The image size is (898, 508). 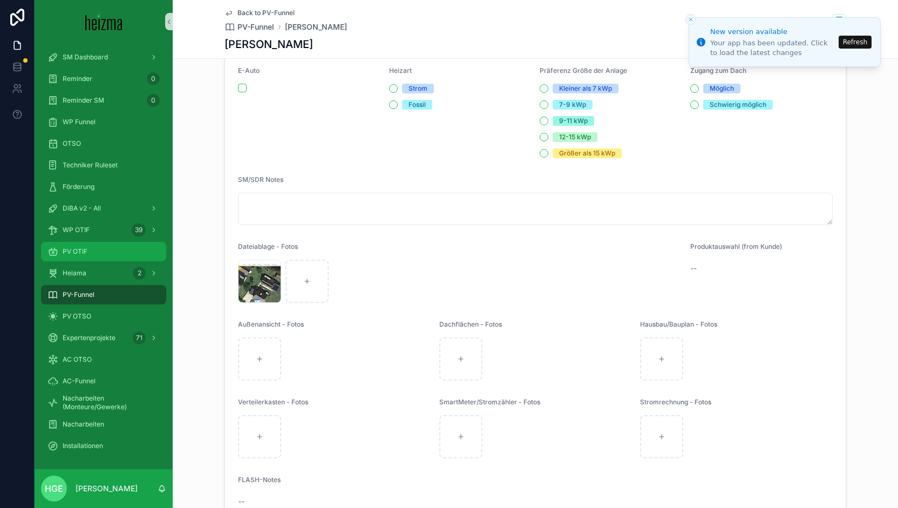 I want to click on div: Fossil, so click(x=417, y=105).